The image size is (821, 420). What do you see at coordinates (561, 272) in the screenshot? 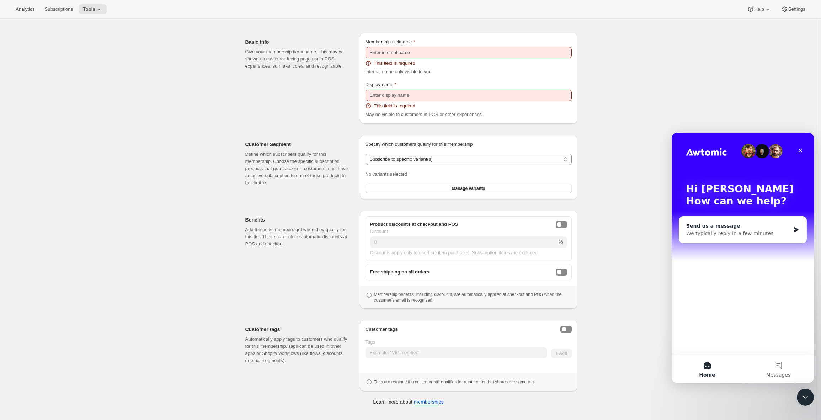
I see `button: freeShippingEnabled` at bounding box center [561, 272].